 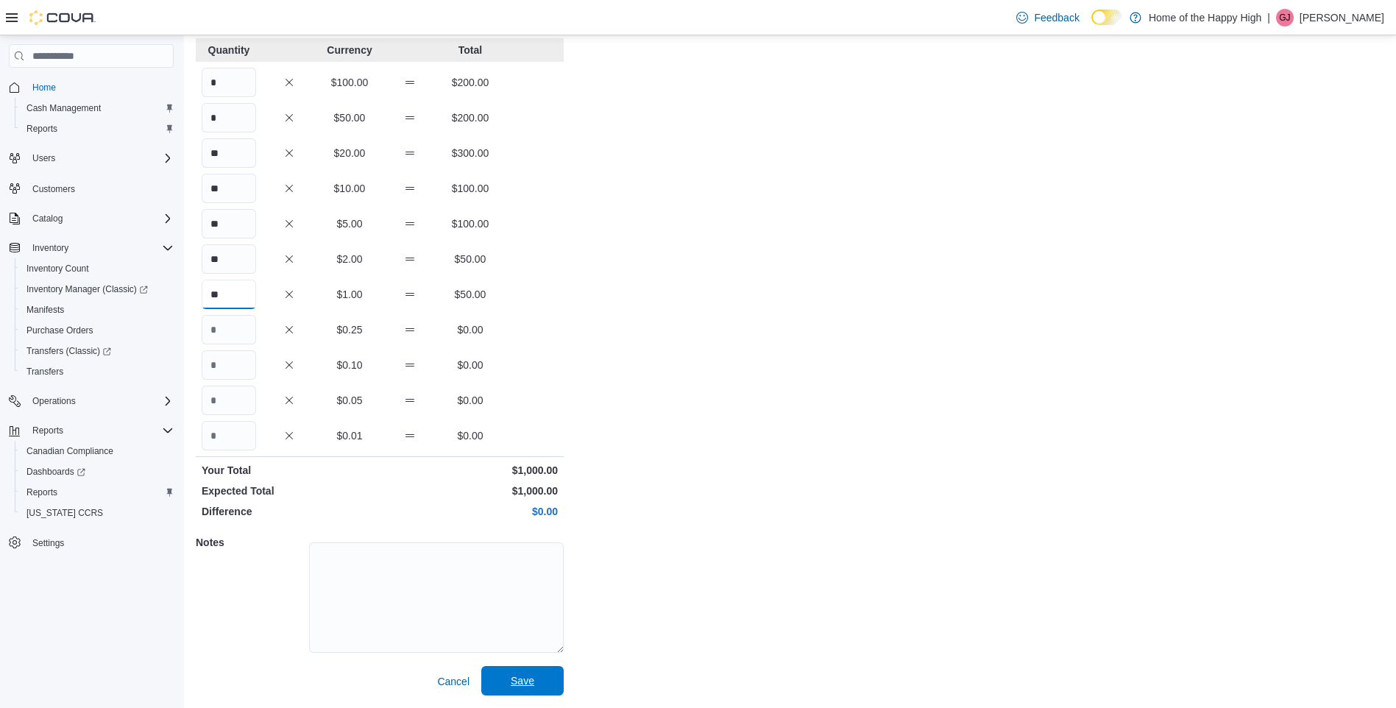 What do you see at coordinates (54, 189) in the screenshot?
I see `a: Customers` at bounding box center [54, 189].